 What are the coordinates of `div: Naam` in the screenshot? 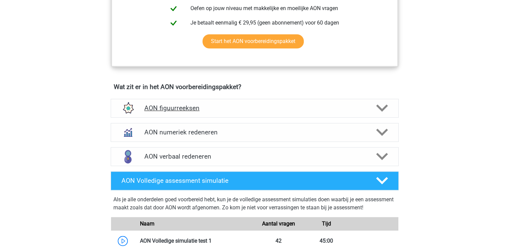 It's located at (195, 224).